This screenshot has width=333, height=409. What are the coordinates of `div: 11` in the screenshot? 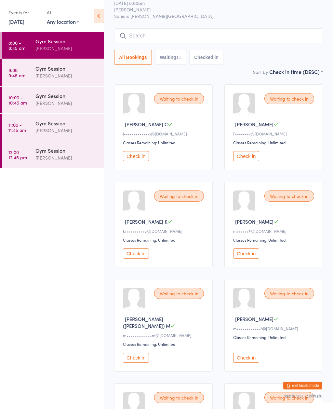 It's located at (179, 57).